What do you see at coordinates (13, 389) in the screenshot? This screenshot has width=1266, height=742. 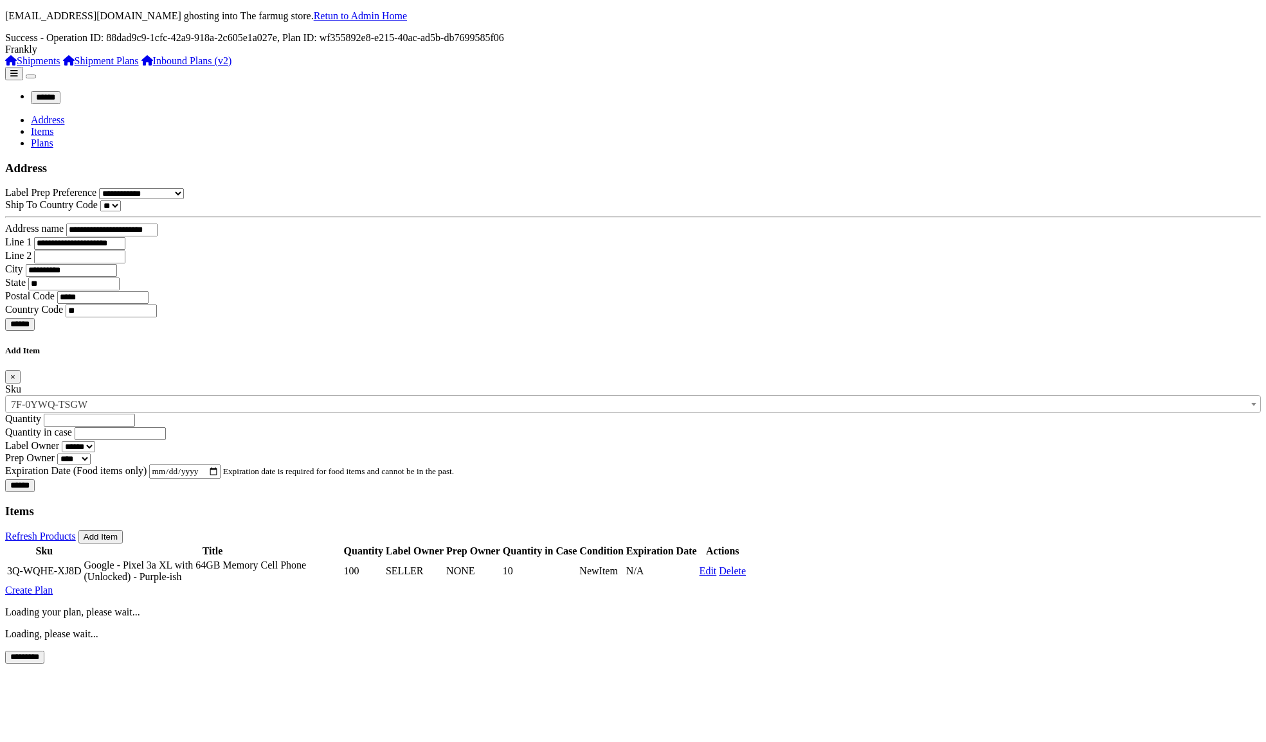 I see `label: Sku` at bounding box center [13, 389].